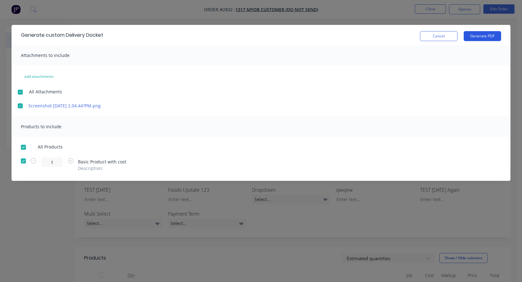 This screenshot has height=282, width=522. I want to click on button: Cancel, so click(439, 36).